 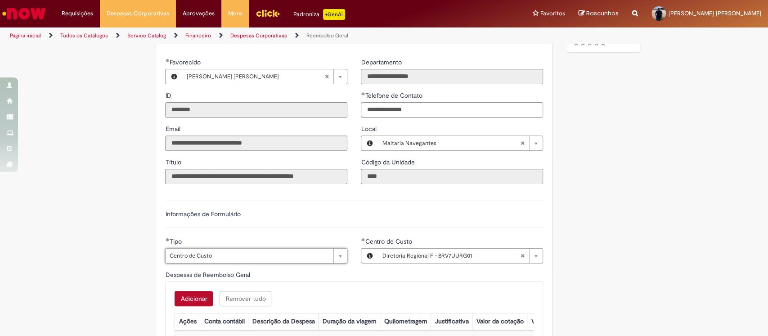 I want to click on span: Rascunhos, so click(x=603, y=13).